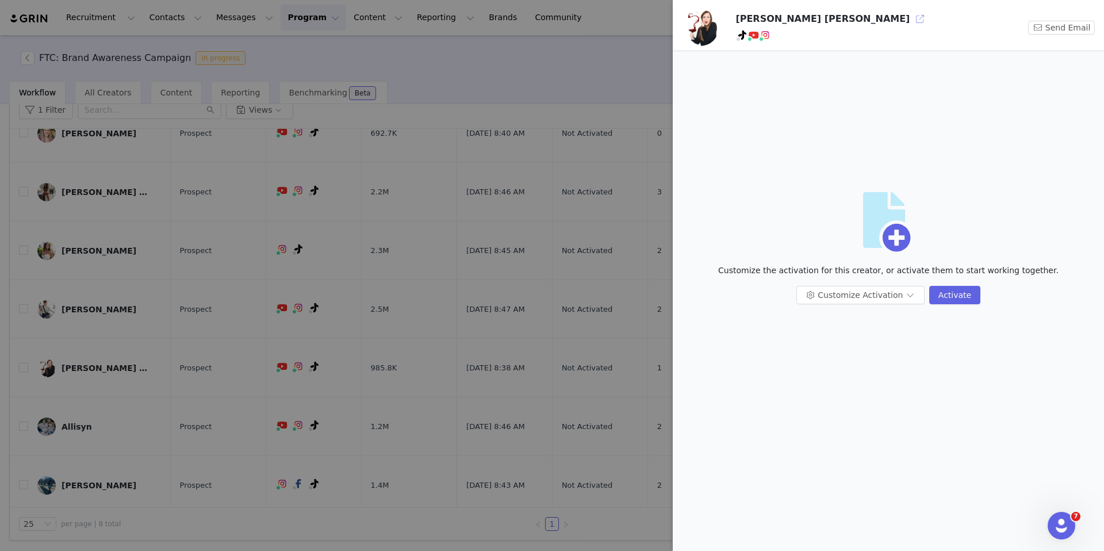  I want to click on button: Customize Activation, so click(860, 295).